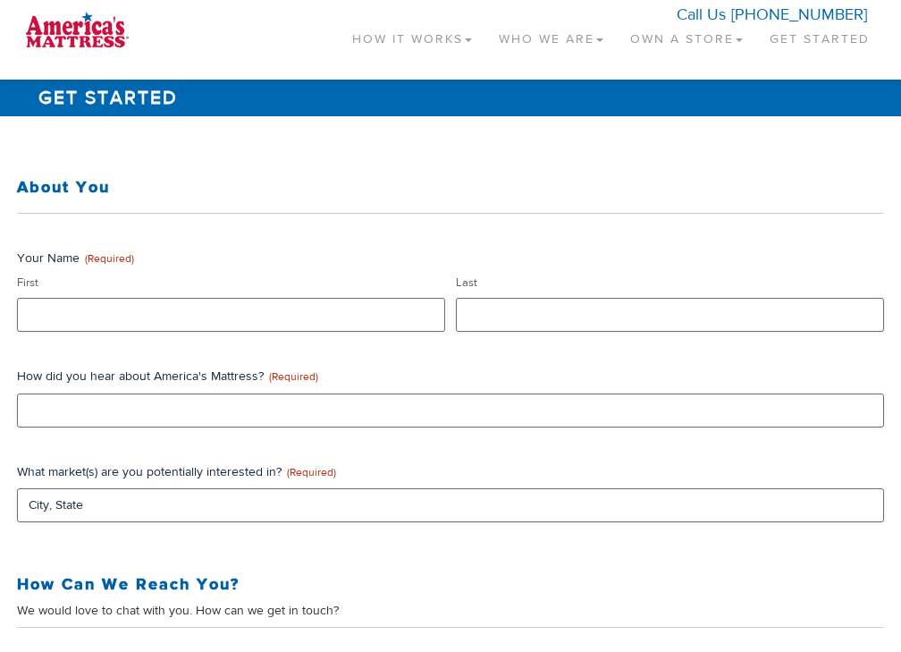 The height and width of the screenshot is (652, 901). I want to click on label: What market(s) are you potentially interested in?, so click(451, 472).